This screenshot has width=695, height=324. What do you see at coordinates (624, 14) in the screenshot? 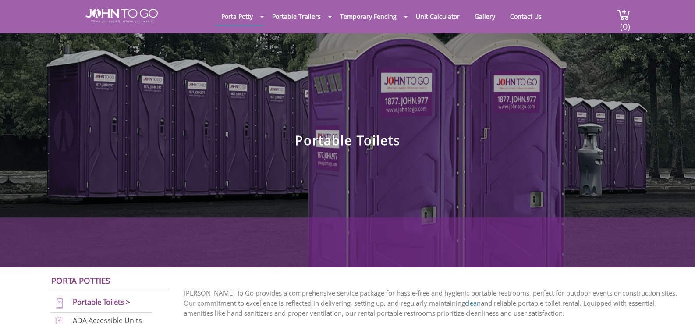
I see `img: cart a` at bounding box center [624, 14].